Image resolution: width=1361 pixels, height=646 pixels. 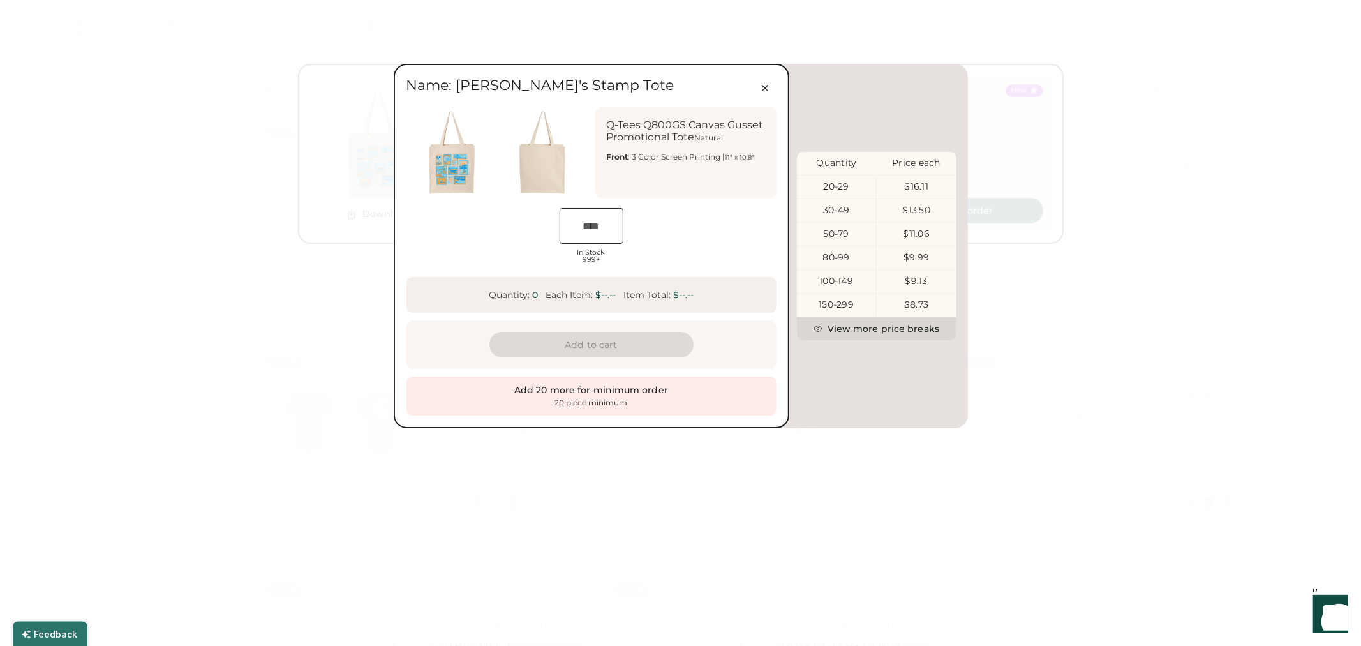 What do you see at coordinates (916, 234) in the screenshot?
I see `div: $11.06` at bounding box center [916, 234].